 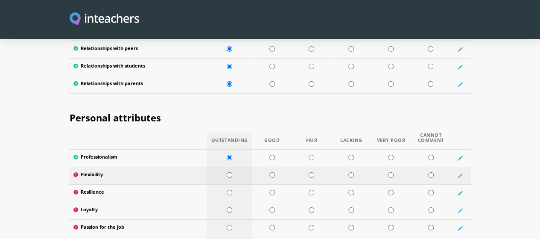 What do you see at coordinates (431, 141) in the screenshot?
I see `th: Cannot Comment` at bounding box center [431, 141].